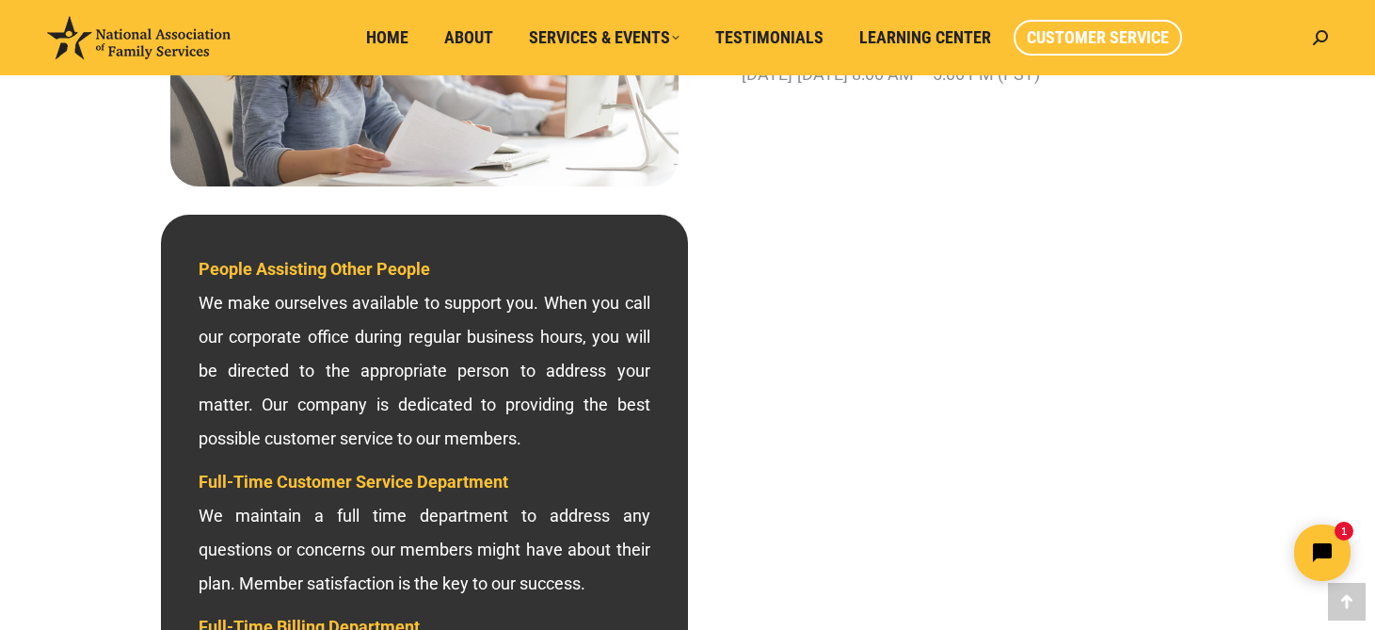 Image resolution: width=1375 pixels, height=630 pixels. I want to click on span: Testimonials, so click(769, 38).